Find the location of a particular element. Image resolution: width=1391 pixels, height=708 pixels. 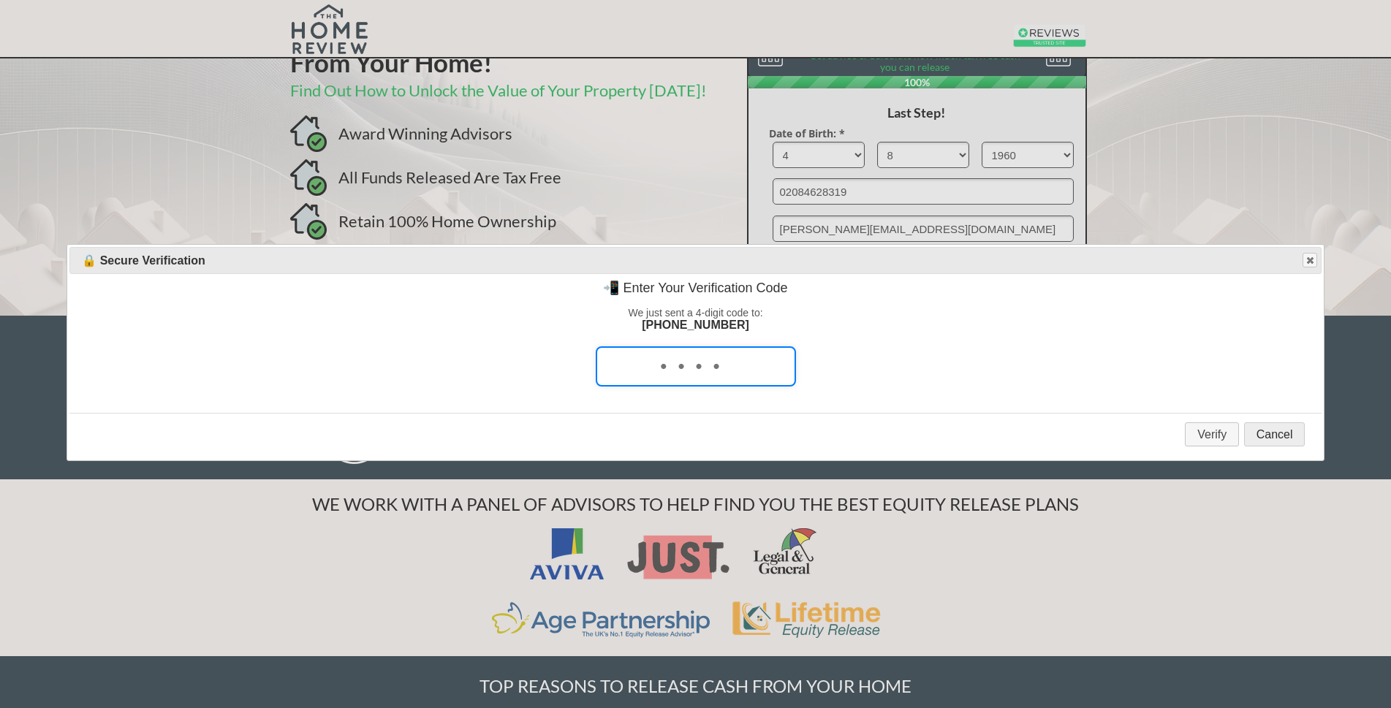

button: Verify is located at coordinates (1212, 434).